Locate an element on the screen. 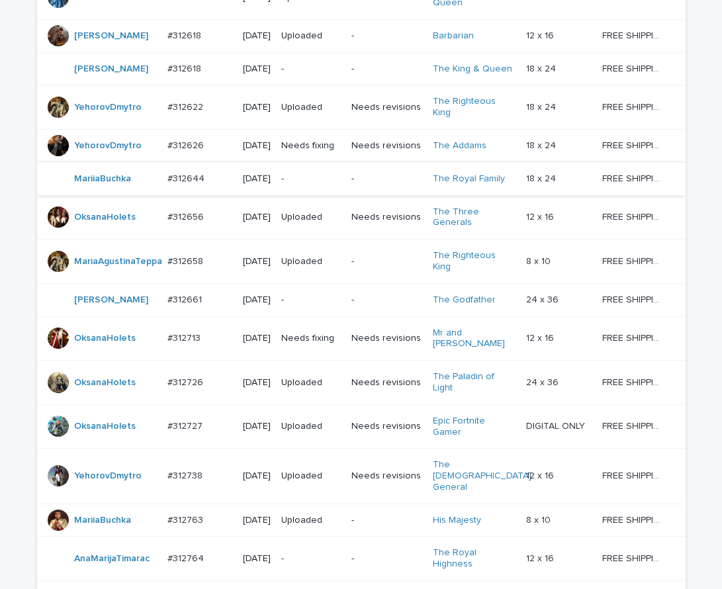 This screenshot has height=589, width=722. p: DIGITAL ONLY is located at coordinates (556, 425).